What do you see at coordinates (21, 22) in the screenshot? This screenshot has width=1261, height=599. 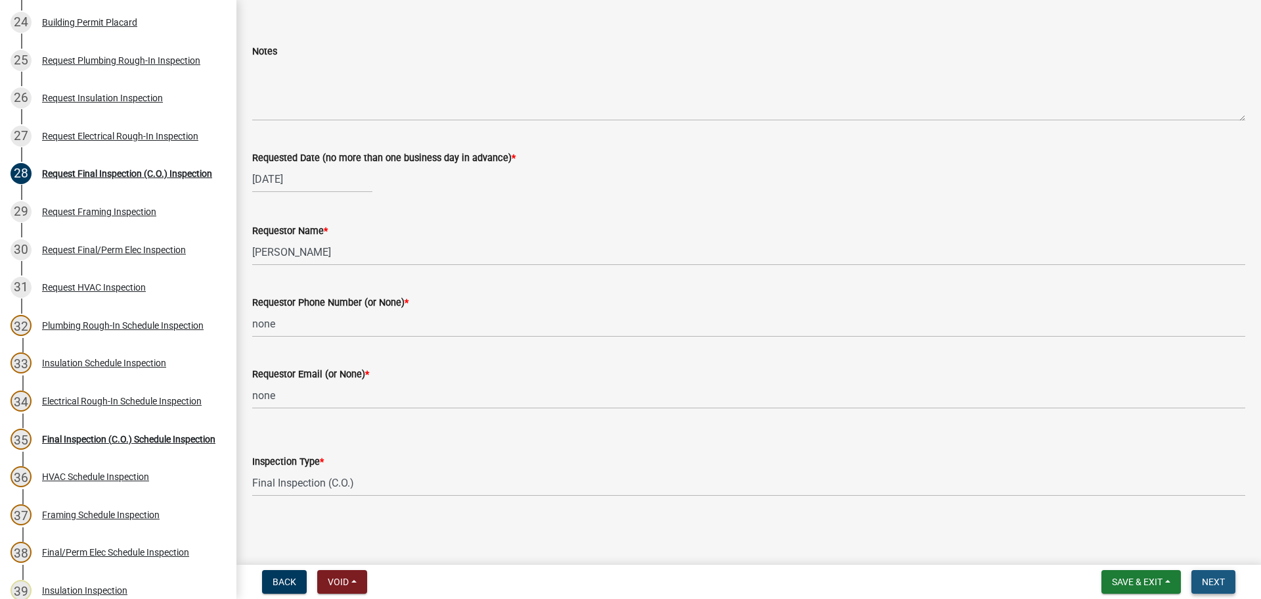 I see `div: 24` at bounding box center [21, 22].